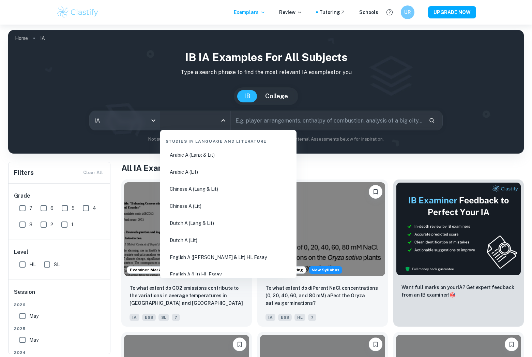 Image resolution: width=532 pixels, height=357 pixels. I want to click on span: 2024, so click(60, 352).